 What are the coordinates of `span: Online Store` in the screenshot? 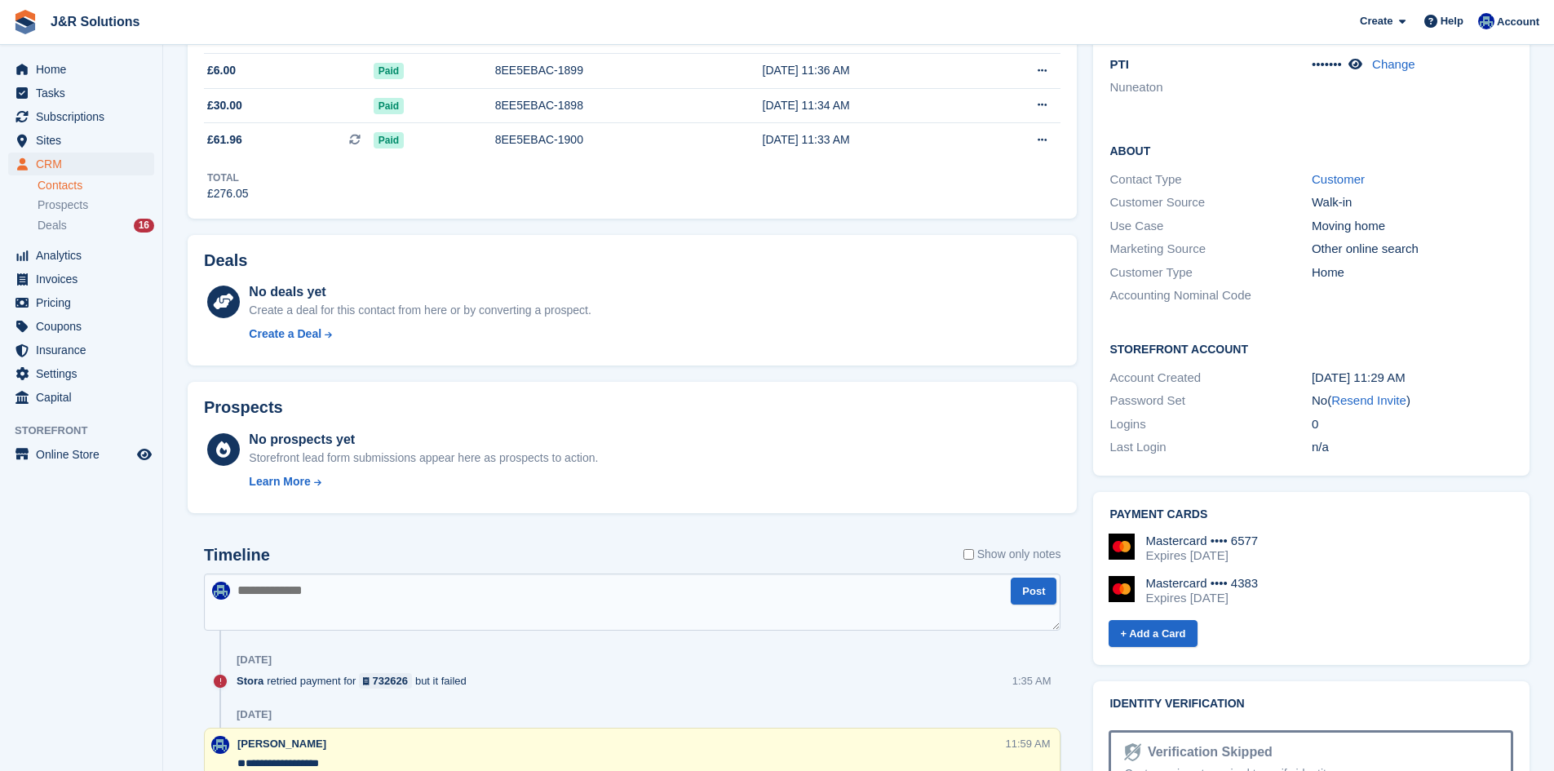 It's located at (85, 454).